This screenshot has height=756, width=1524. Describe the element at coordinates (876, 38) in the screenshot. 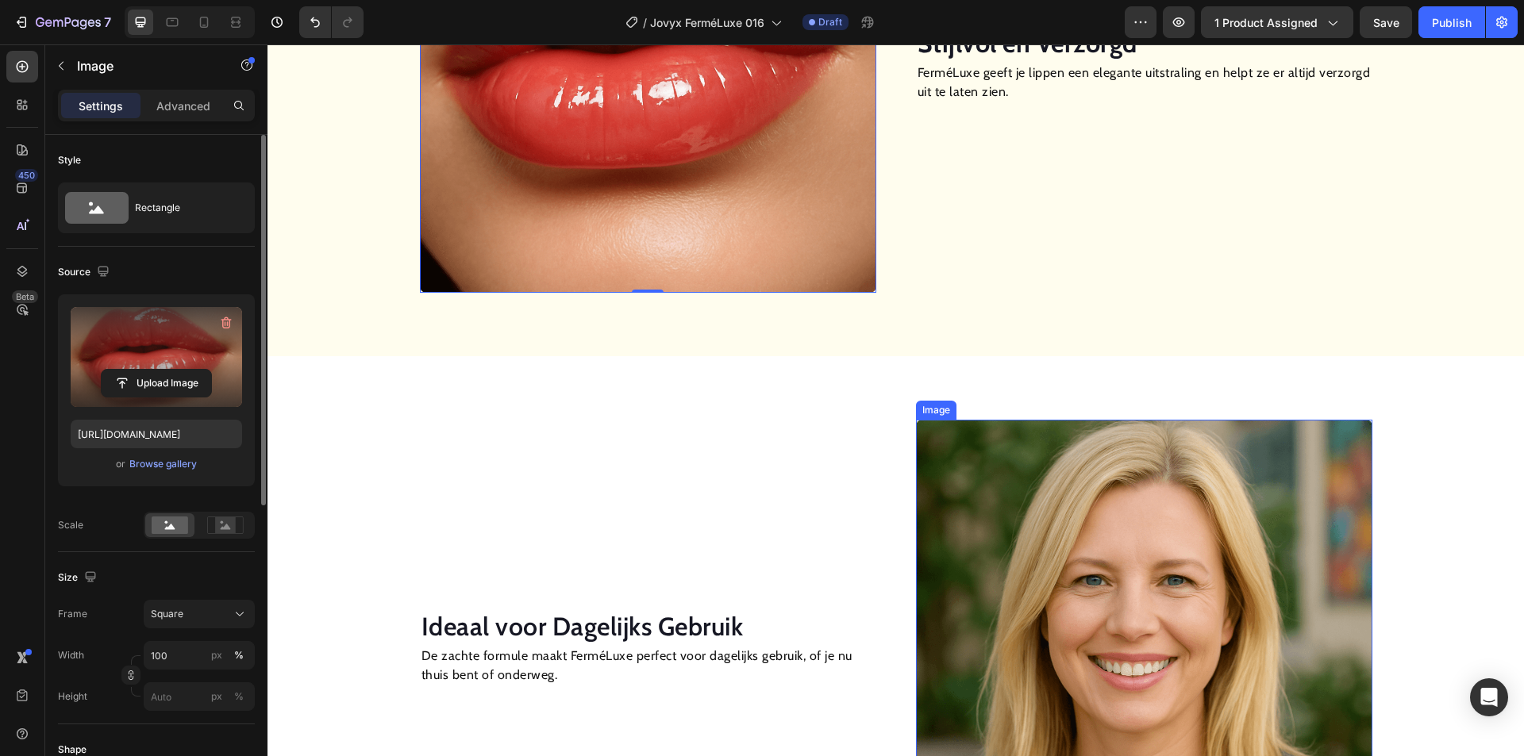

I see `p: FerméLuxe geeft je lippen een elegante uitstraling en helpt ze er altijd verzorgd uit te laten zien.` at that location.